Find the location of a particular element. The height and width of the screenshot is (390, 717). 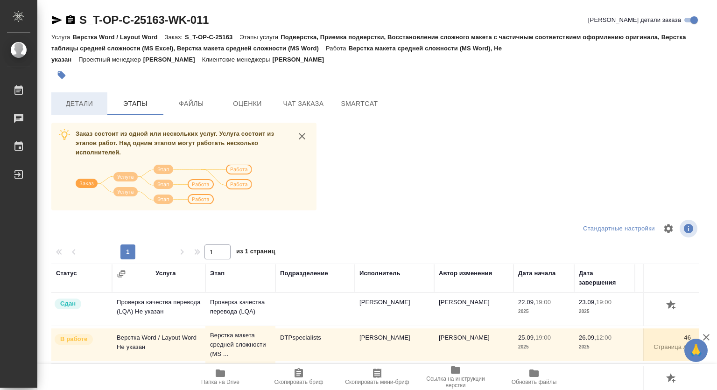

p: час is located at coordinates (666, 312).